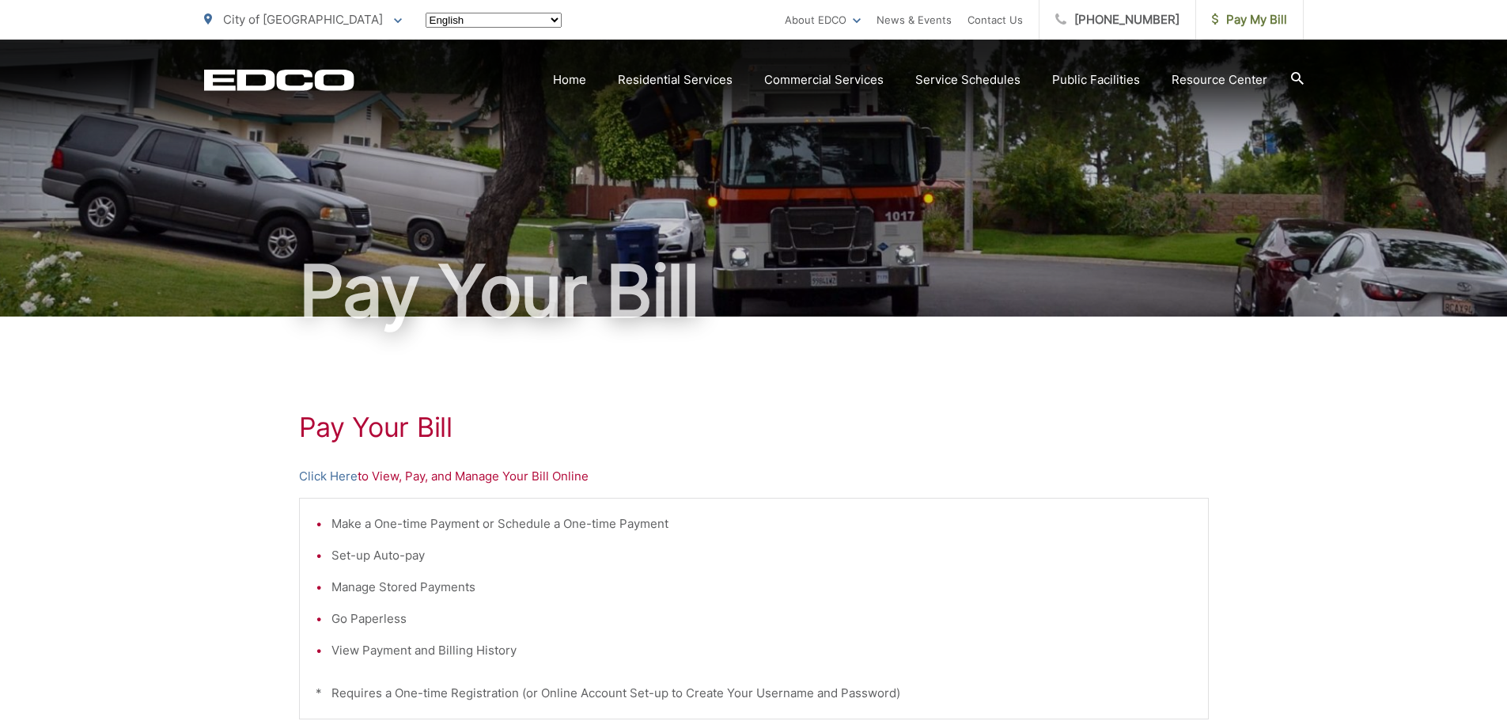  I want to click on li: Make a One-time Payment or Schedule a One-time Payment, so click(762, 524).